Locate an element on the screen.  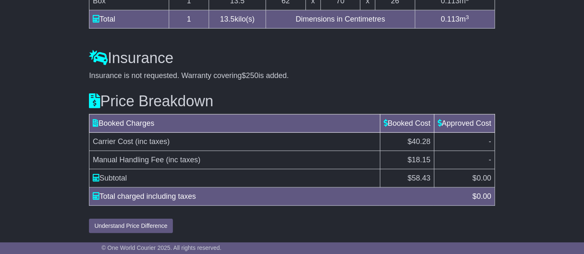
span: $18.15 is located at coordinates (419, 160).